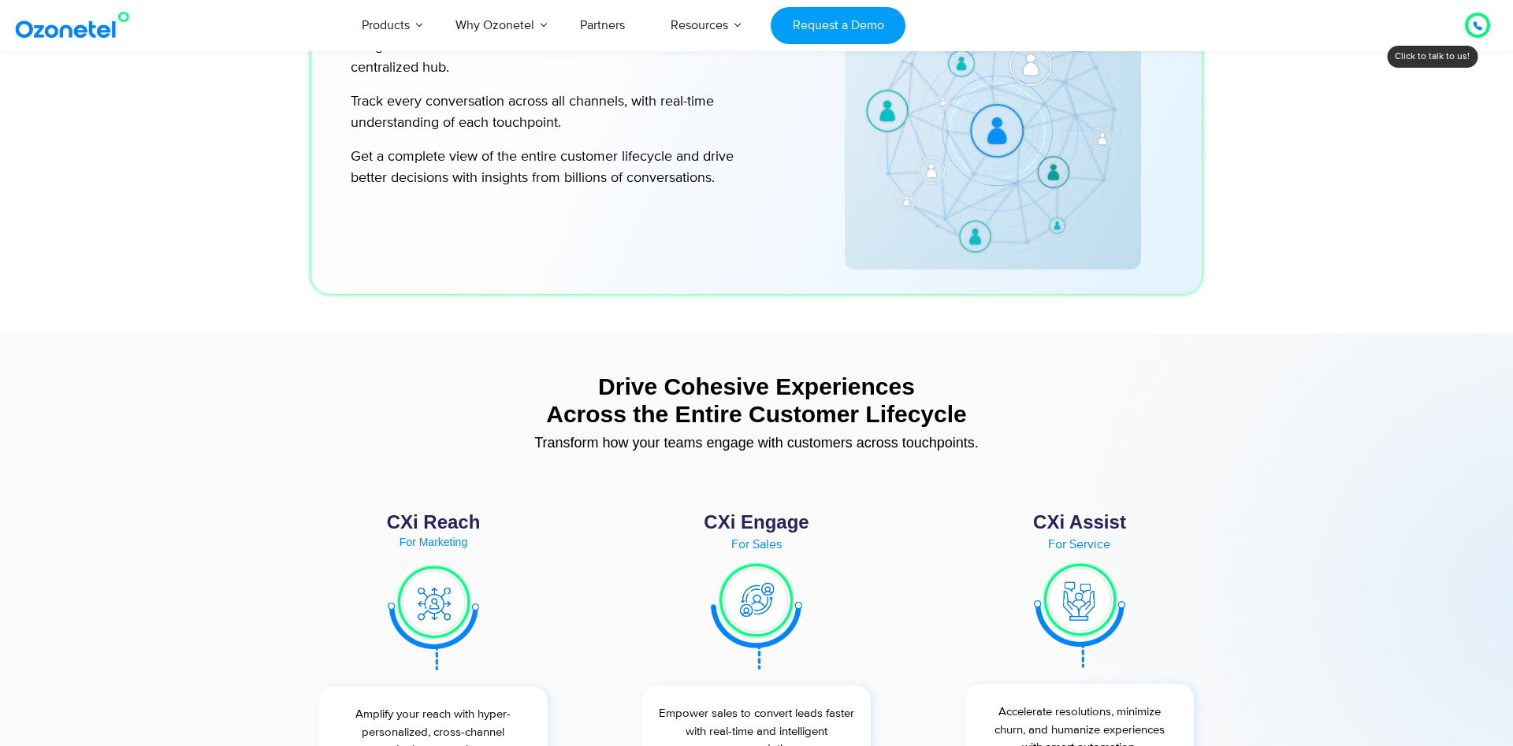 The width and height of the screenshot is (1513, 746). Describe the element at coordinates (1080, 545) in the screenshot. I see `div: For Service` at that location.